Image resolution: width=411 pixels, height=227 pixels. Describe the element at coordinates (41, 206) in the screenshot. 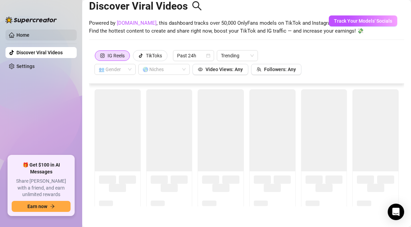

I see `button: Earn nowarrow-right` at that location.